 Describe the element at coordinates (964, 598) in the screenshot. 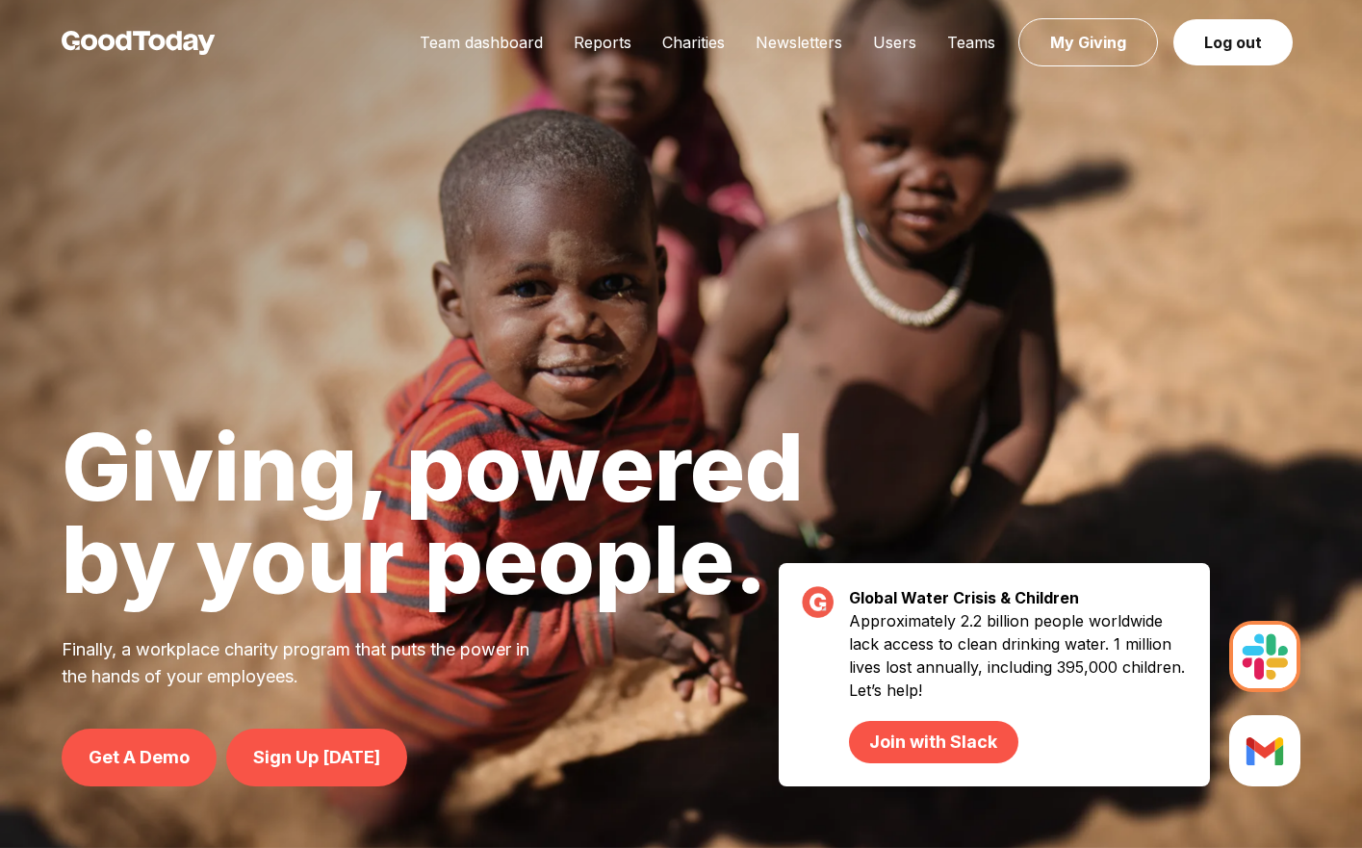

I see `strong: Global Water Crisis & Children` at that location.